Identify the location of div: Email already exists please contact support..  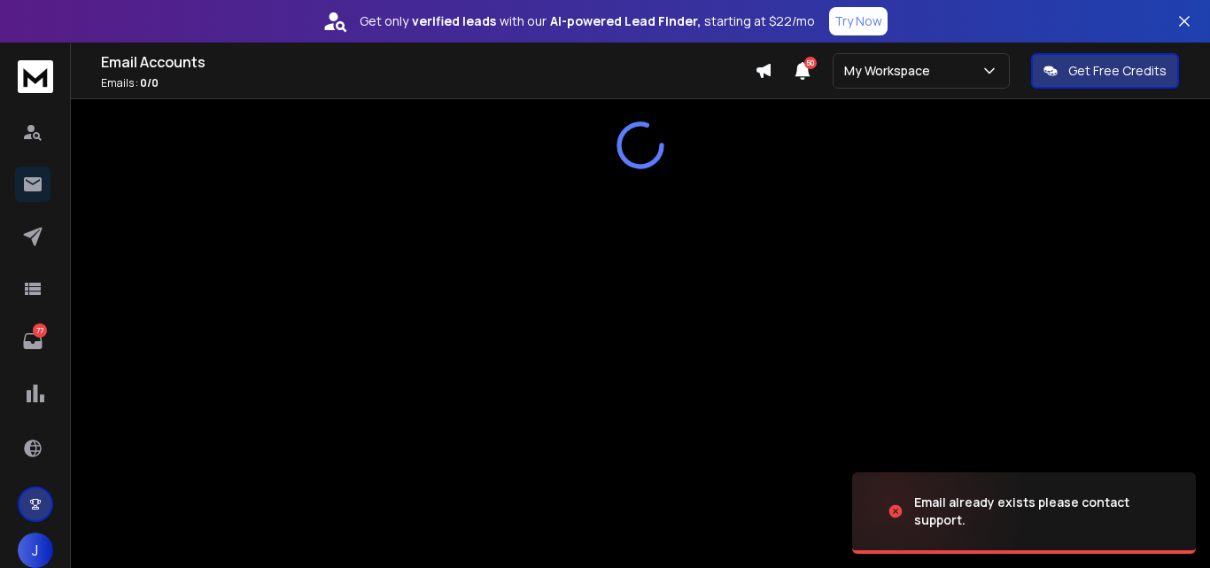
(1045, 511).